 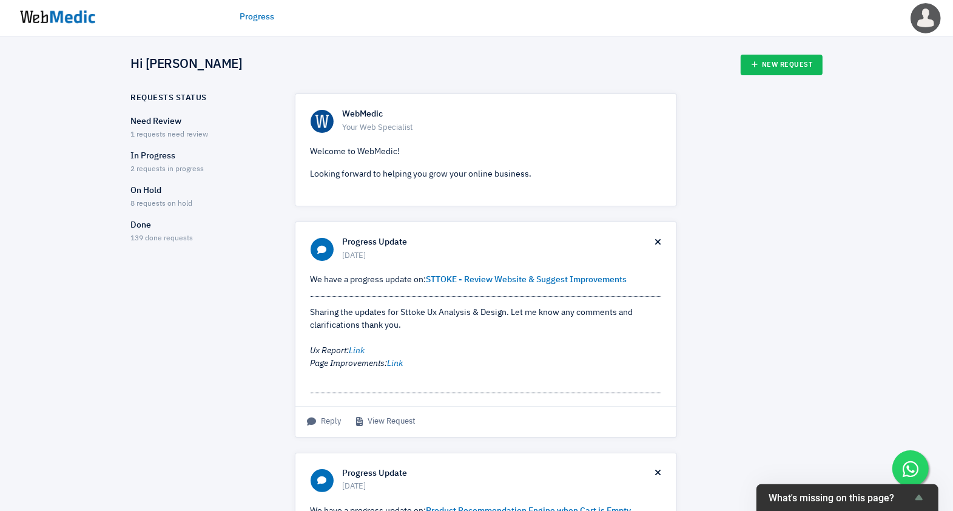 I want to click on h6: WebMedic, so click(x=502, y=115).